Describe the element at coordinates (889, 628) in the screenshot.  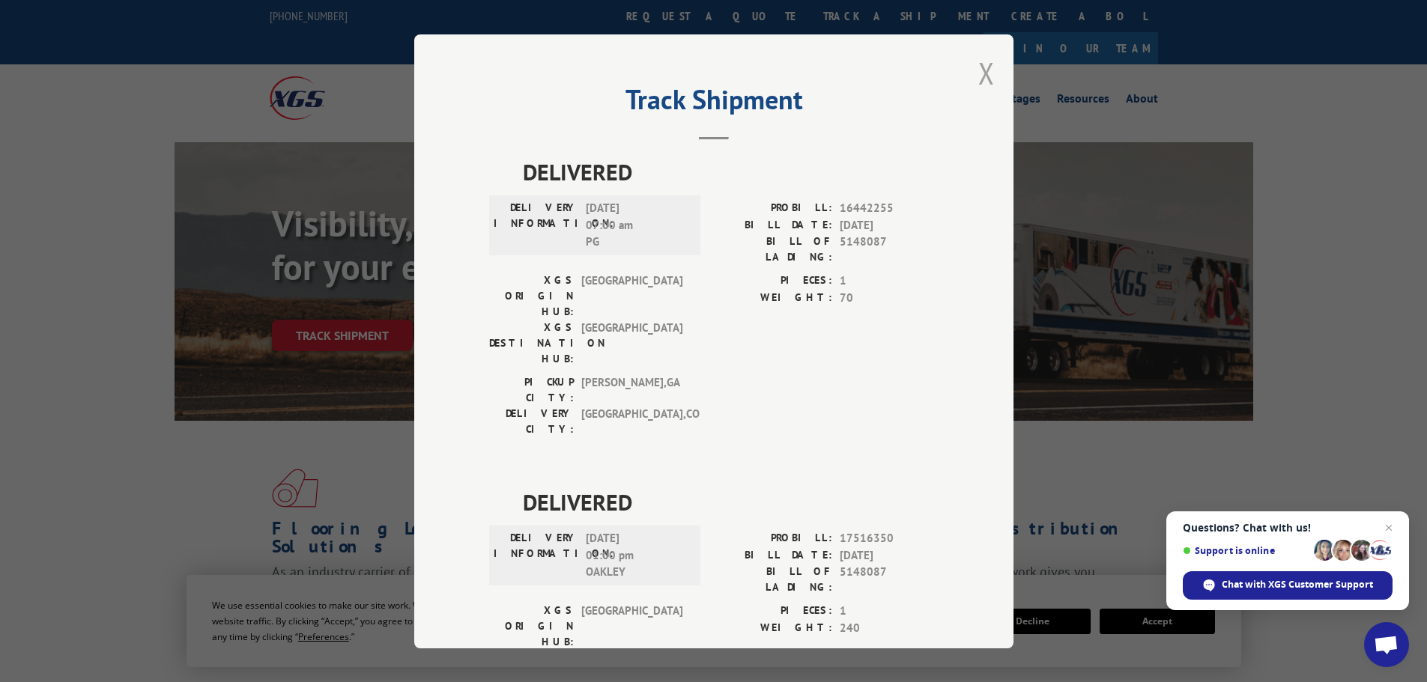
I see `span: 240` at that location.